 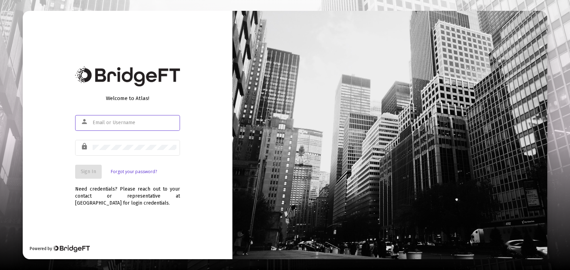 I want to click on mat-icon: person, so click(x=85, y=122).